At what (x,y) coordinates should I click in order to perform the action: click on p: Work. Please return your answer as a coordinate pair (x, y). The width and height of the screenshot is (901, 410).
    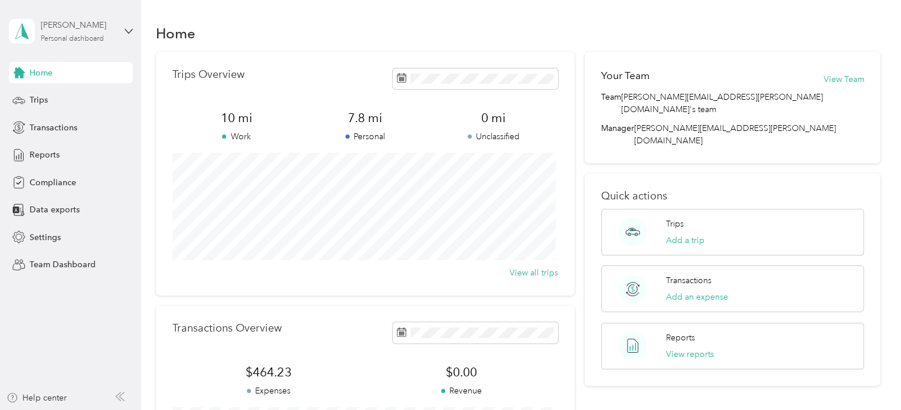
    Looking at the image, I should click on (237, 136).